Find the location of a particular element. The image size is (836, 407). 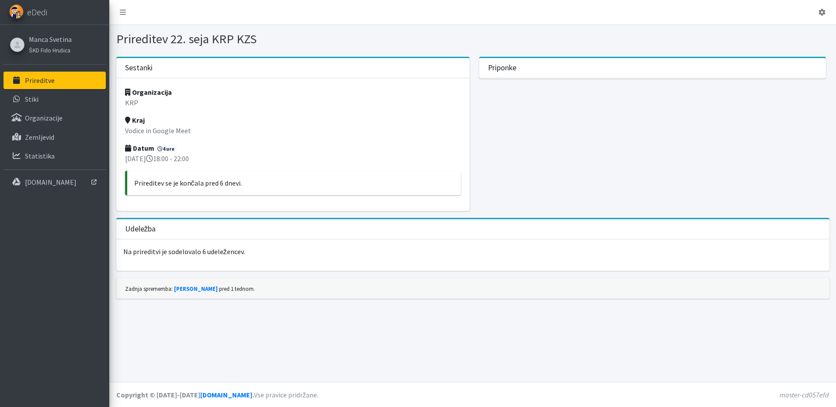

footer: Vse pravice pridržane. is located at coordinates (472, 395).